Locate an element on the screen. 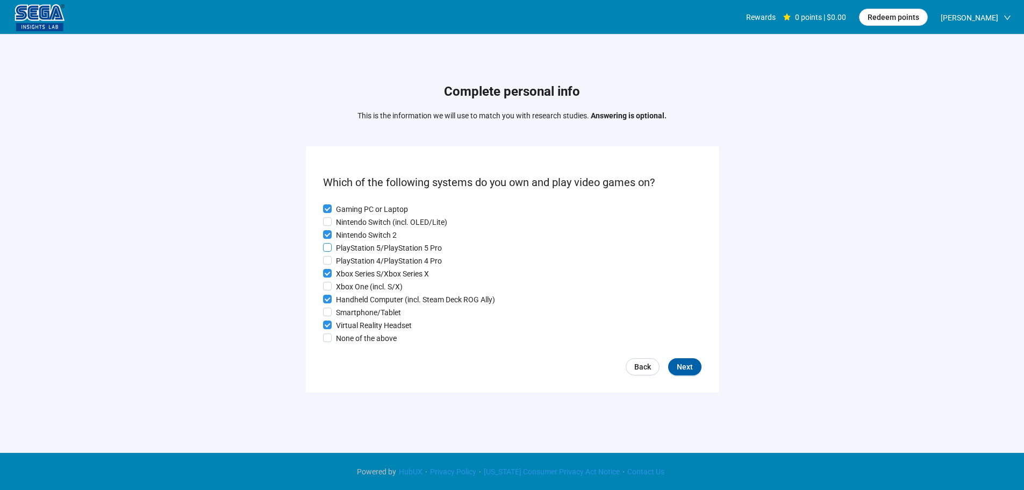 This screenshot has width=1024, height=490. button: Redeem points is located at coordinates (893, 17).